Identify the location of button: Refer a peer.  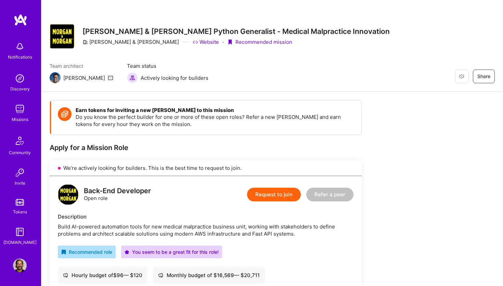
(330, 194).